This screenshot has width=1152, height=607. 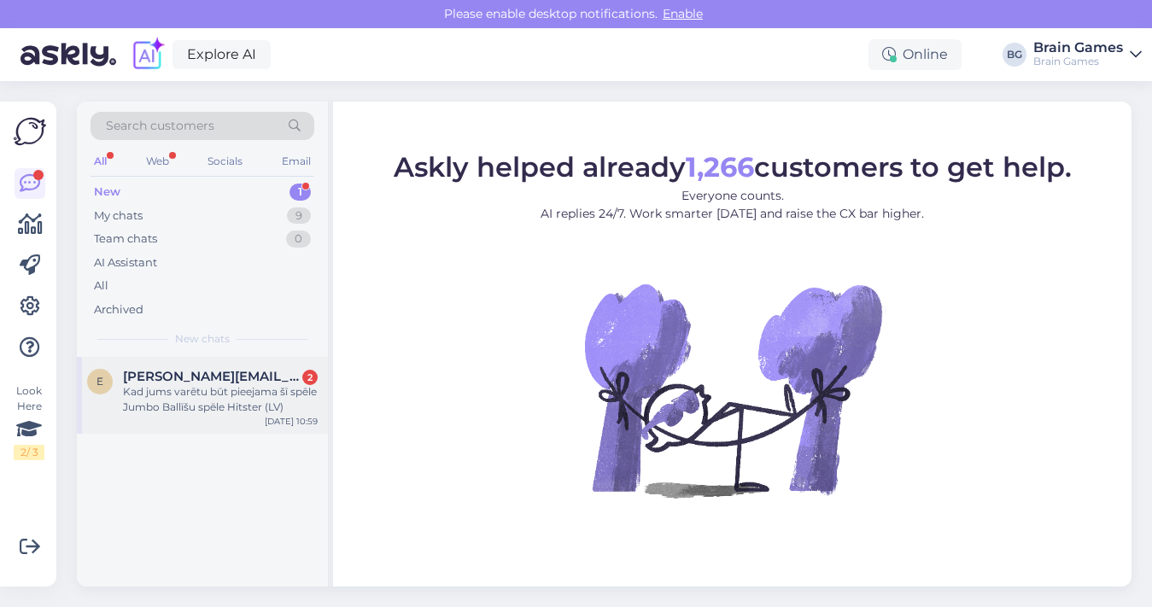 I want to click on div: New, so click(x=107, y=192).